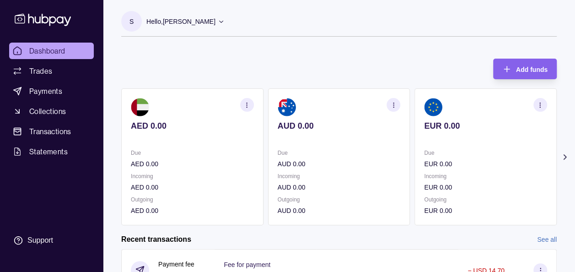 The image size is (575, 272). Describe the element at coordinates (47, 51) in the screenshot. I see `span: Dashboard` at that location.